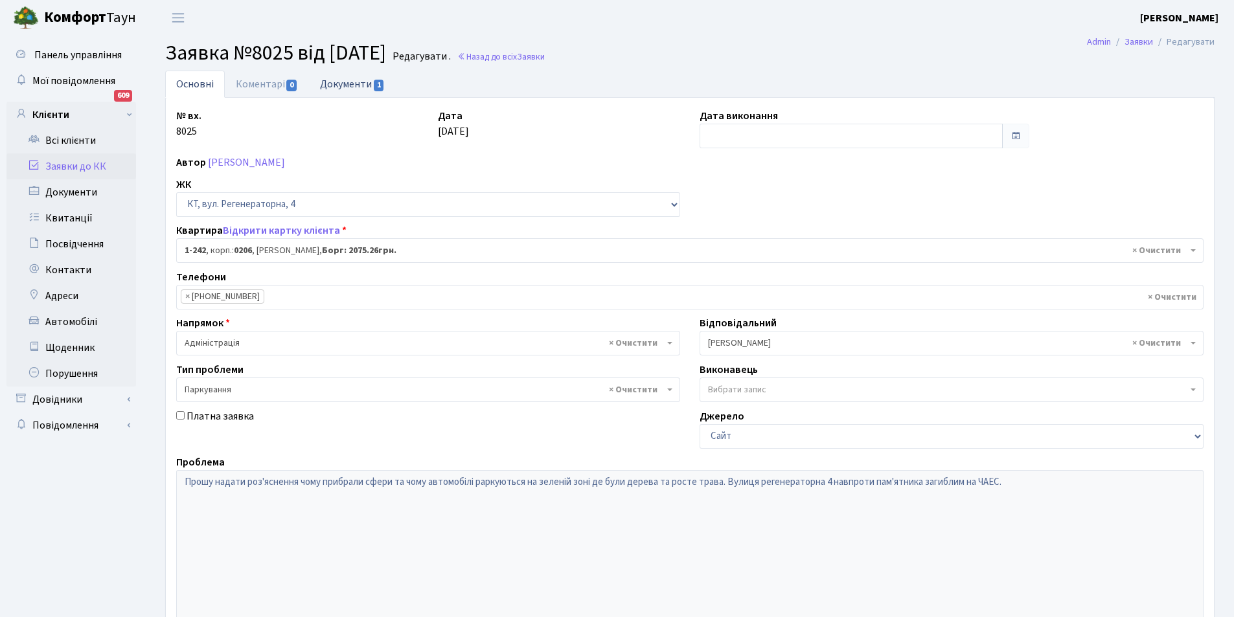  What do you see at coordinates (71, 166) in the screenshot?
I see `a: Заявки до КК` at bounding box center [71, 166].